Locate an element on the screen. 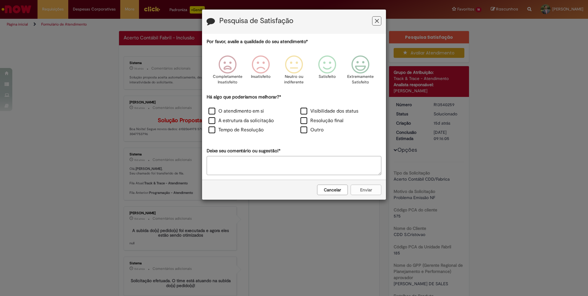 Image resolution: width=588 pixels, height=296 pixels. label: Deixe seu comentário ou sugestão!* is located at coordinates (244, 151).